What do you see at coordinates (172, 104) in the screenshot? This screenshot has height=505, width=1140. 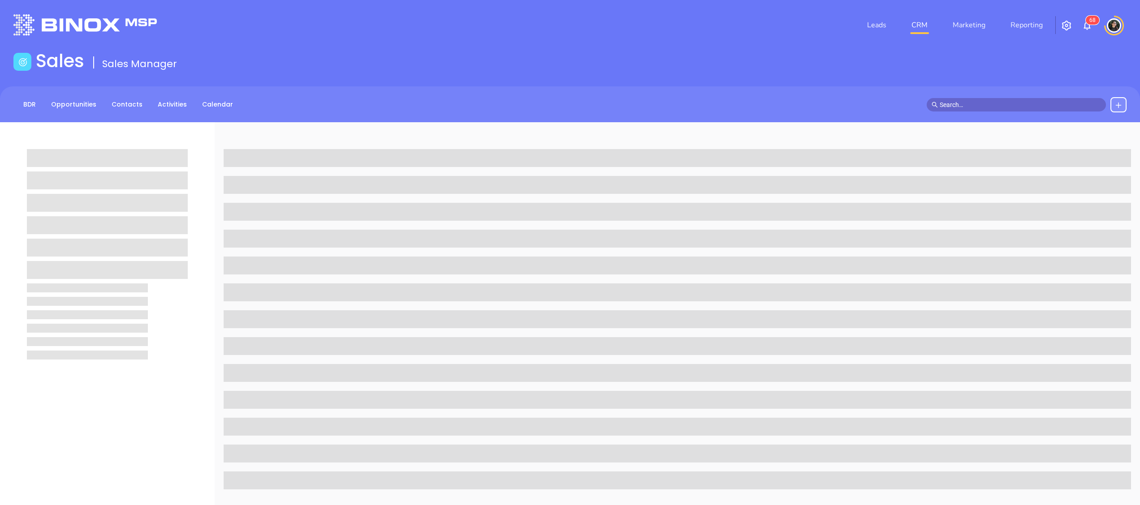 I see `a: Activities` at bounding box center [172, 104].